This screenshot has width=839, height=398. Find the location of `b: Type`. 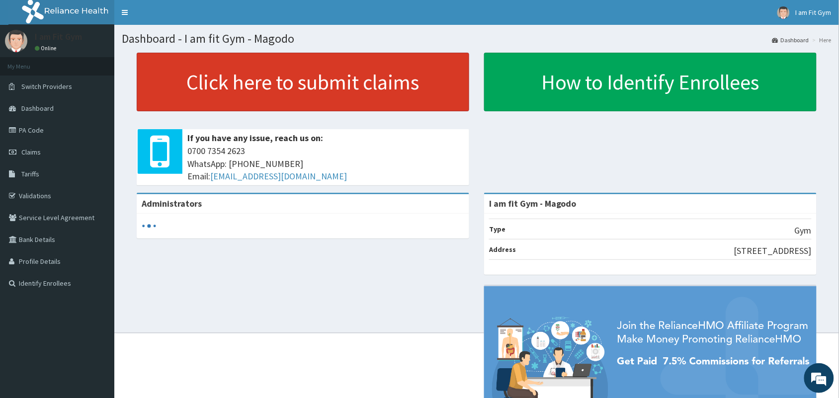

b: Type is located at coordinates (497, 229).